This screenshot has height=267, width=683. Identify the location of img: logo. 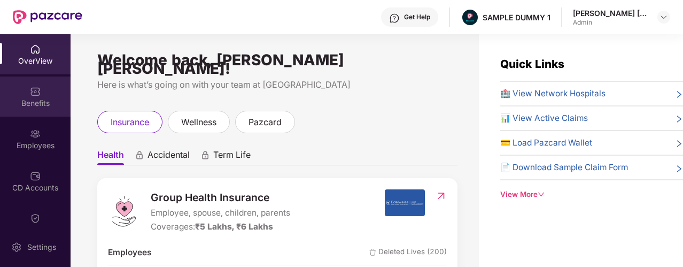
(124, 211).